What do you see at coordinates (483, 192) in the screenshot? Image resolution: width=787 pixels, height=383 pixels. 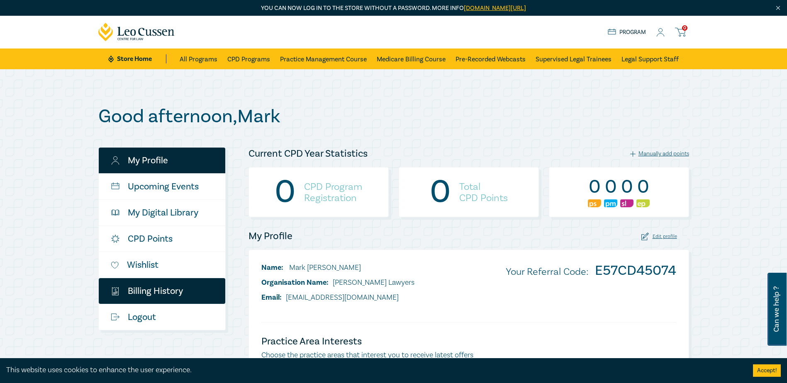 I see `h4: Total CPD Points` at bounding box center [483, 192].